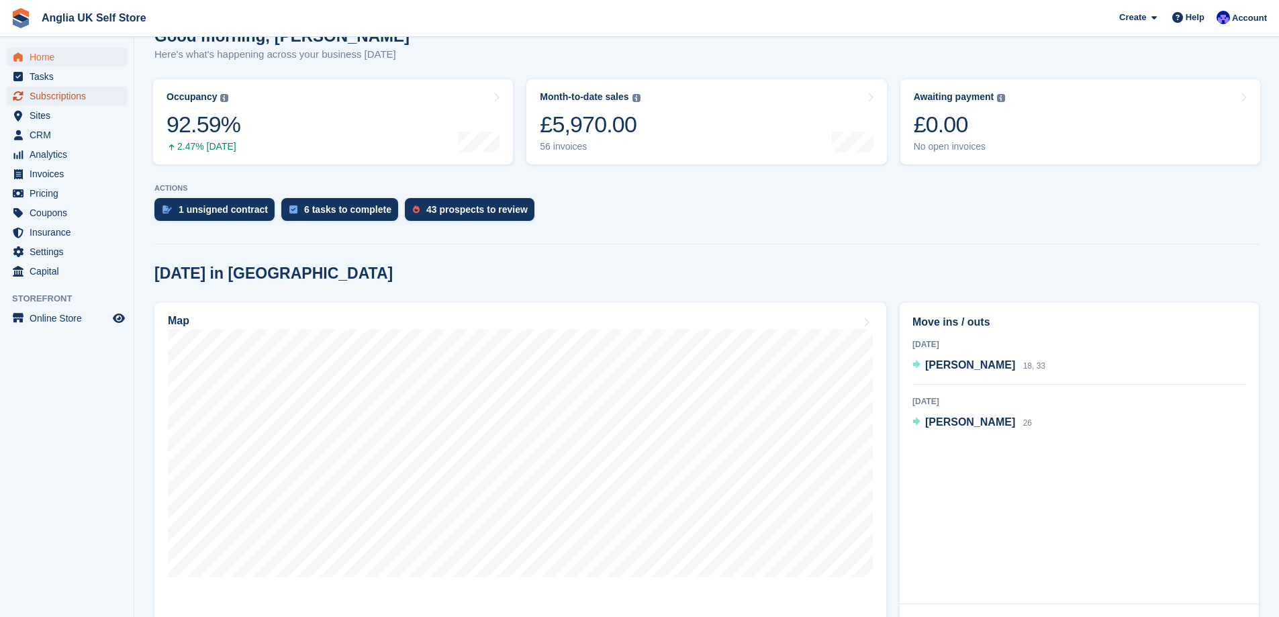 This screenshot has height=617, width=1279. I want to click on span: Online Store, so click(70, 318).